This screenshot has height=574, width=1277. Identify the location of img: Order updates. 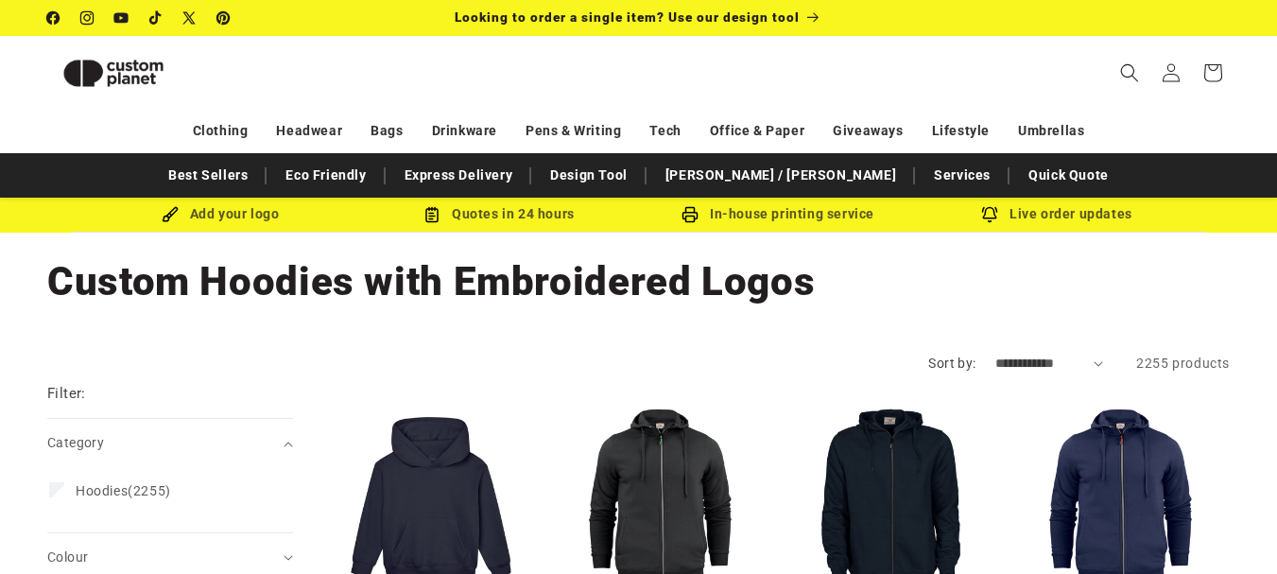
(990, 215).